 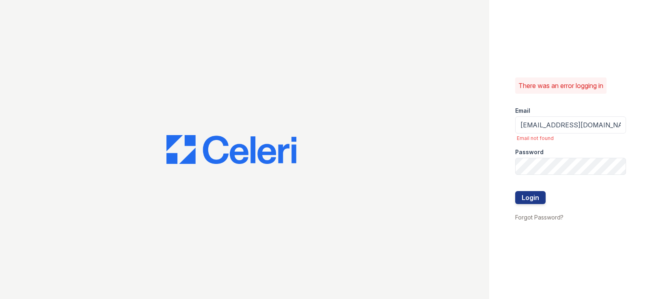 I want to click on button: Login, so click(x=530, y=198).